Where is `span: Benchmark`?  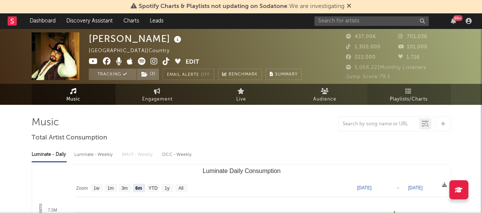
span: Benchmark is located at coordinates (243, 75).